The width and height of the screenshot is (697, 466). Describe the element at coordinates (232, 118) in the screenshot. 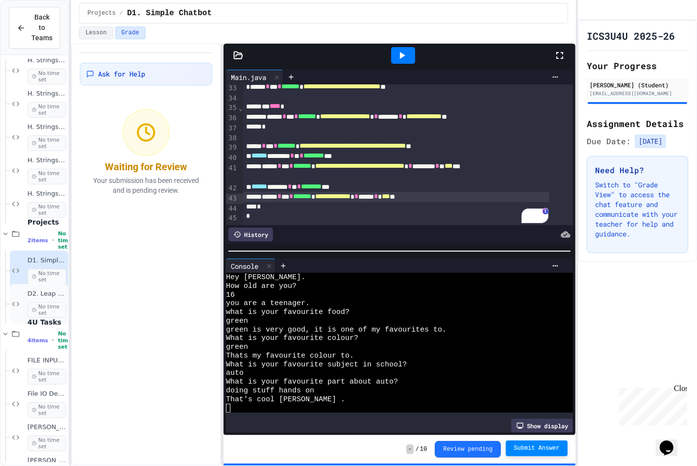

I see `div: 36` at that location.